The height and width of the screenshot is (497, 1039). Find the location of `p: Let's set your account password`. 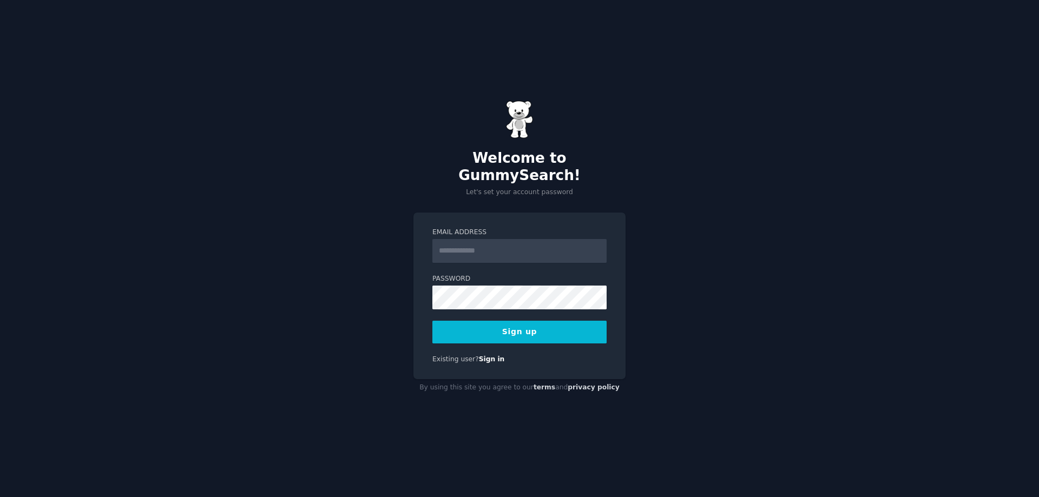

p: Let's set your account password is located at coordinates (520, 193).